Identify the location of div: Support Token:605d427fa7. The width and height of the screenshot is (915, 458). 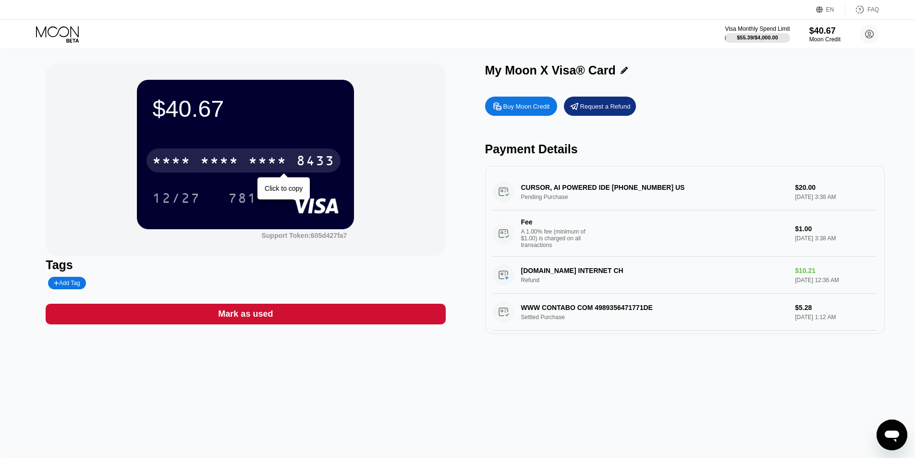
(304, 235).